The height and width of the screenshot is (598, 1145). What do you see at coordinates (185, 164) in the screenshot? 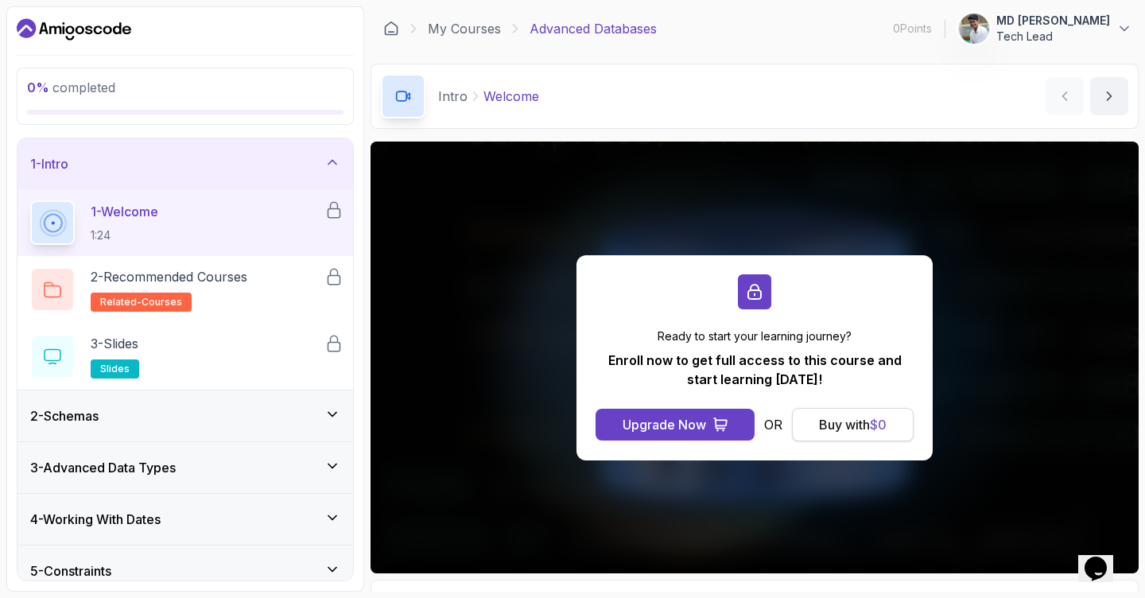
I see `button: 1-Intro` at bounding box center [185, 164].